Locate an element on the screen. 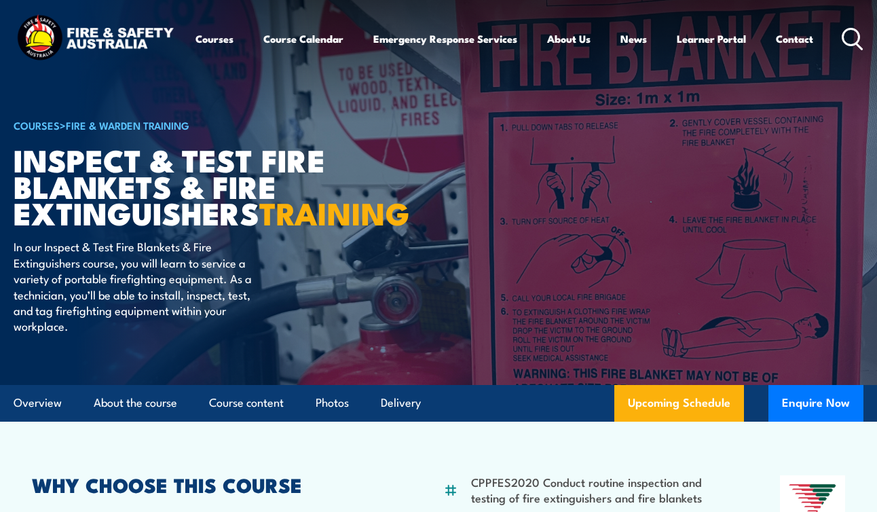 The image size is (877, 512). a: Learner Portal is located at coordinates (712, 39).